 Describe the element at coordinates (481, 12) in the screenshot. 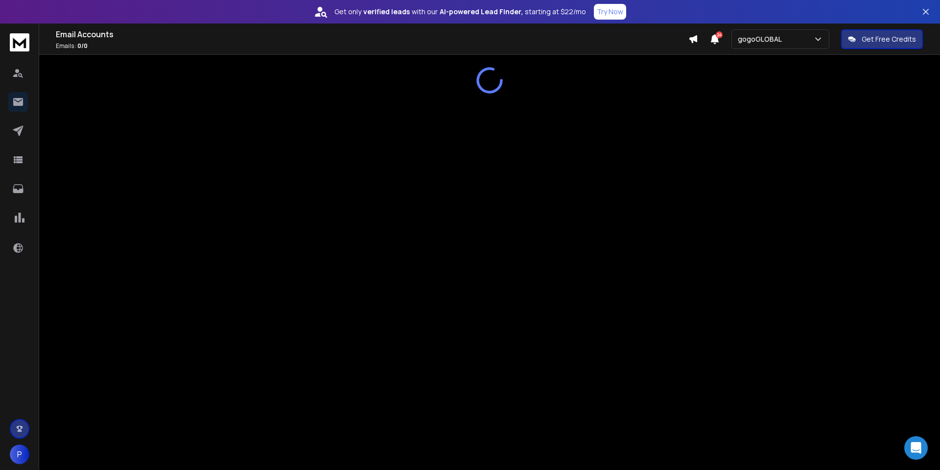

I see `strong: AI-powered Lead Finder,` at that location.